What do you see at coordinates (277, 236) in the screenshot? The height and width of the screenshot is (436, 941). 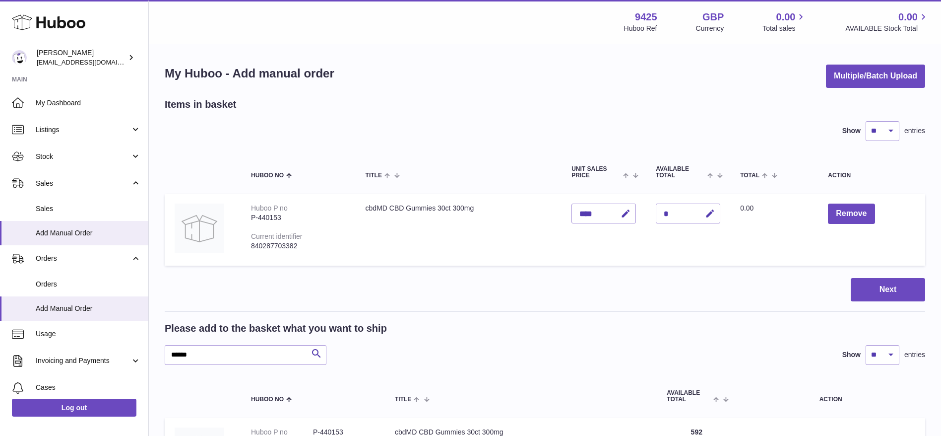 I see `div: Current identifier` at bounding box center [277, 236].